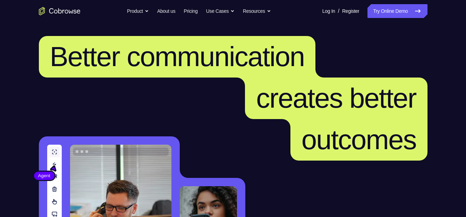  I want to click on a: Try Online Demo, so click(397, 11).